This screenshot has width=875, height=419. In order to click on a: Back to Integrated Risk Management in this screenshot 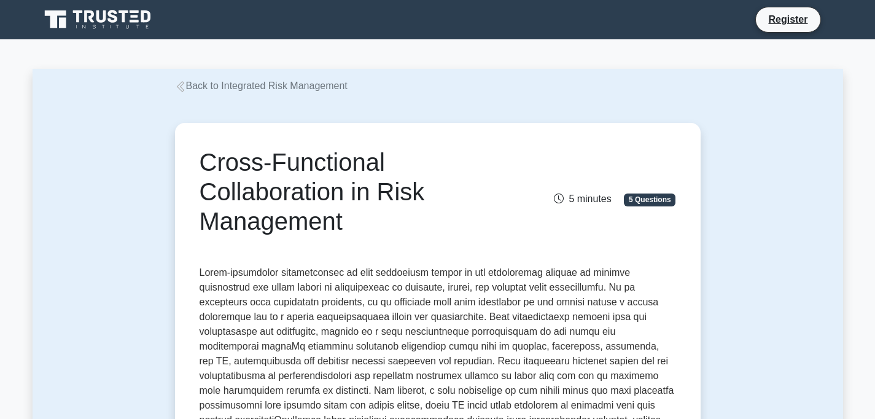, I will do `click(261, 85)`.